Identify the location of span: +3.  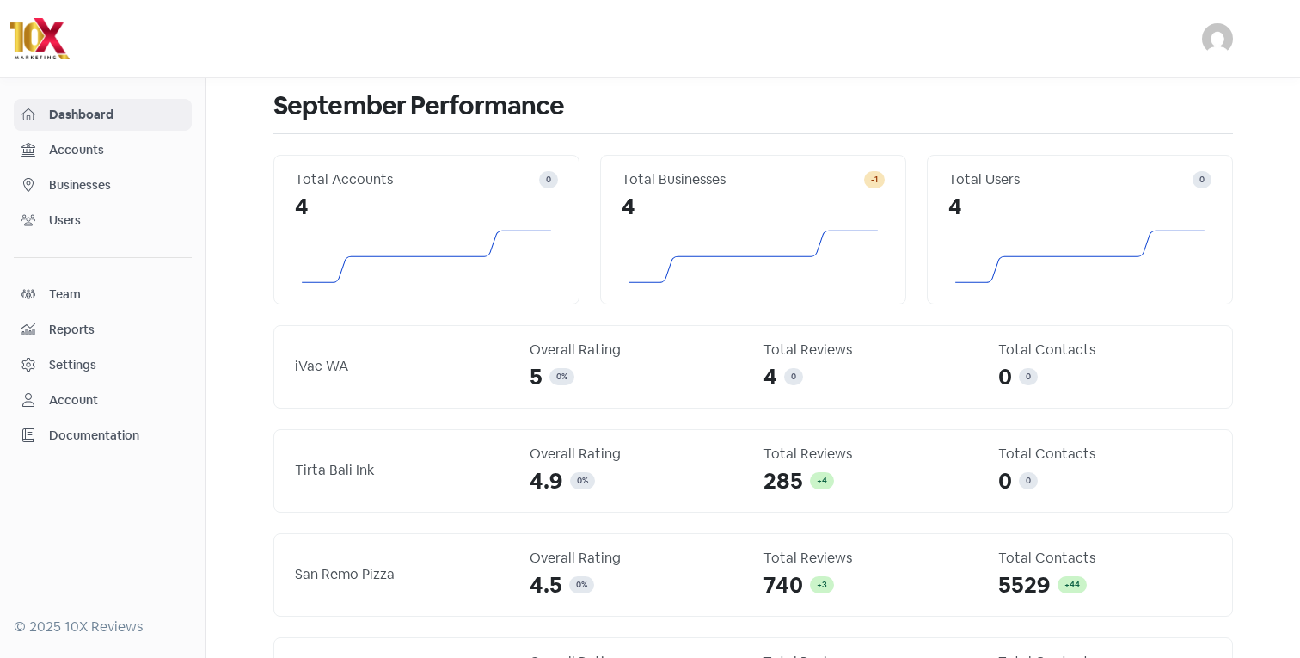
(822, 584).